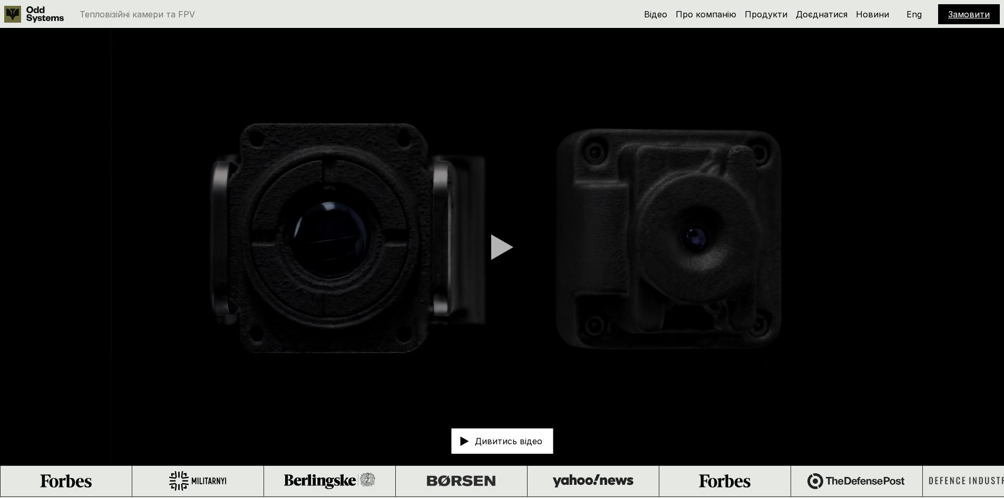 This screenshot has width=1004, height=498. What do you see at coordinates (822, 14) in the screenshot?
I see `a: Доєднатися` at bounding box center [822, 14].